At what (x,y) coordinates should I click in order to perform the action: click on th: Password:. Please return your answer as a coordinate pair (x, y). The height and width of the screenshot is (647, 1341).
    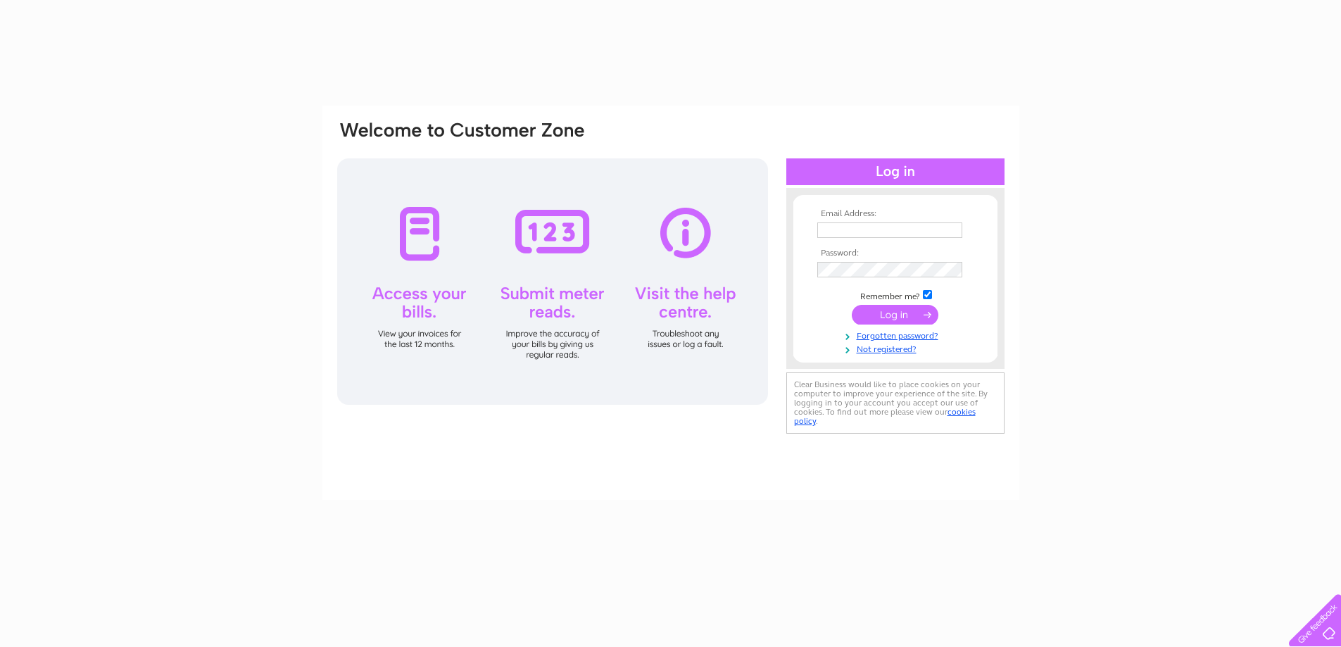
    Looking at the image, I should click on (895, 253).